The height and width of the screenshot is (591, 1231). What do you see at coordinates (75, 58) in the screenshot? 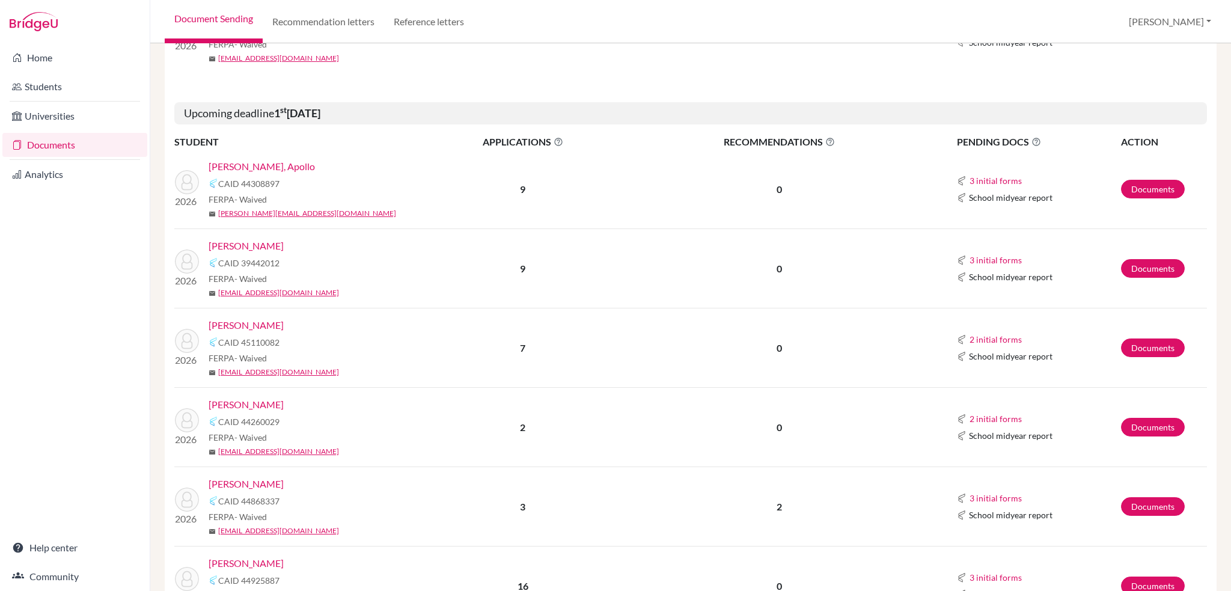
I see `a: Home` at bounding box center [75, 58].